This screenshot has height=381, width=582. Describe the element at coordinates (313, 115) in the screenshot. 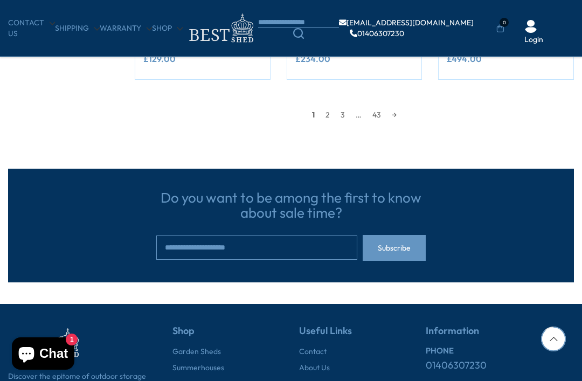

I see `span: 1` at that location.